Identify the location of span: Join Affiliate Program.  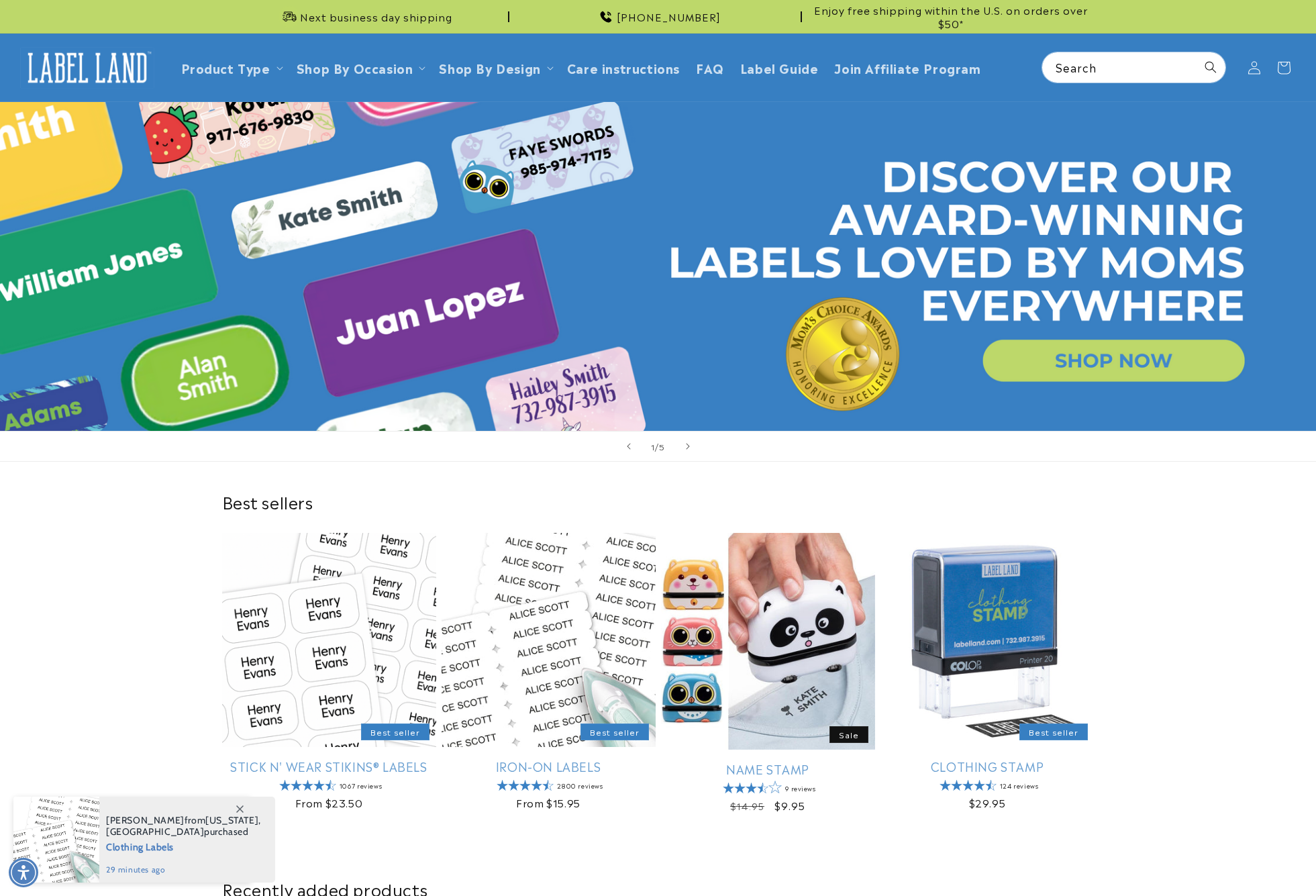
(908, 67).